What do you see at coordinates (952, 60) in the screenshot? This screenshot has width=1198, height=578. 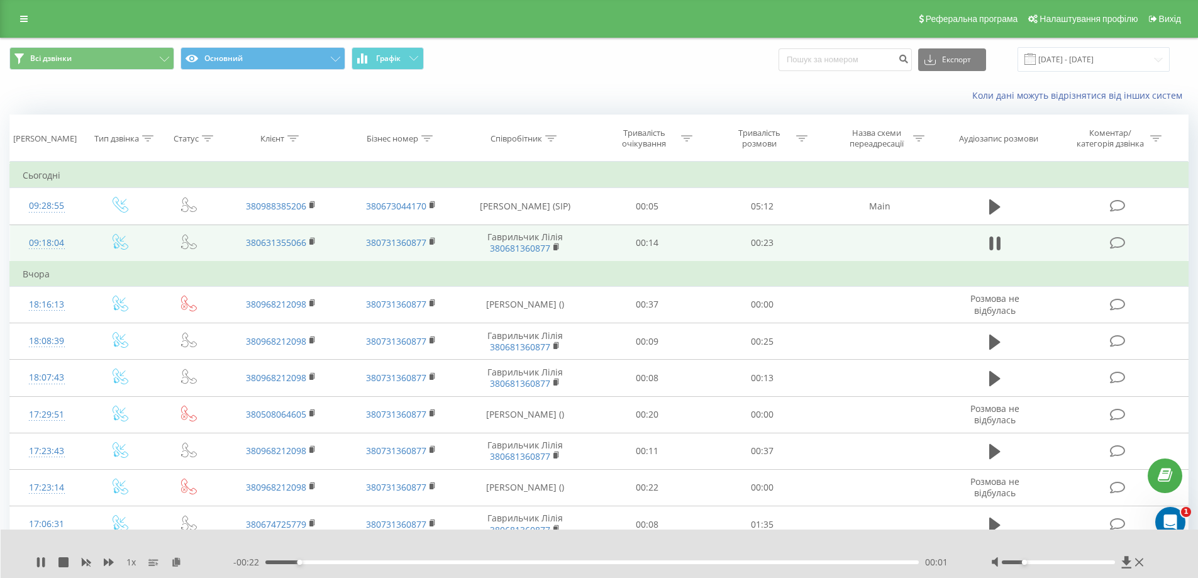 I see `button: Експорт` at bounding box center [952, 60].